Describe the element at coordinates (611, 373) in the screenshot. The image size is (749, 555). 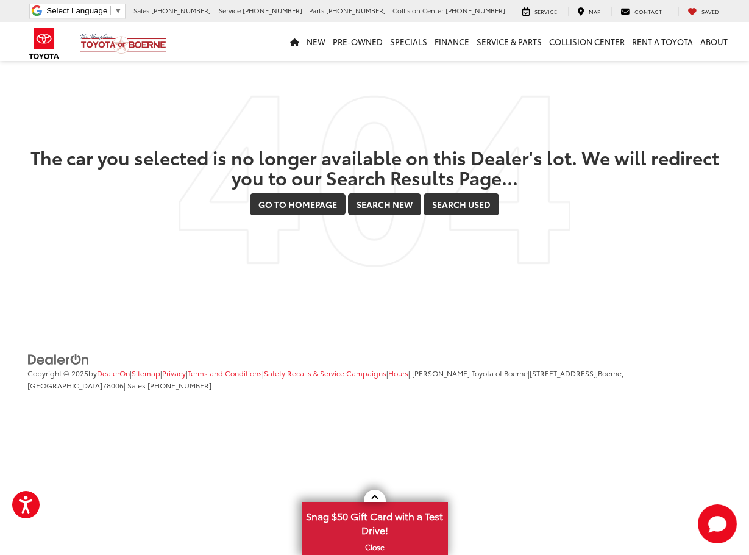
I see `span: Boerne,` at that location.